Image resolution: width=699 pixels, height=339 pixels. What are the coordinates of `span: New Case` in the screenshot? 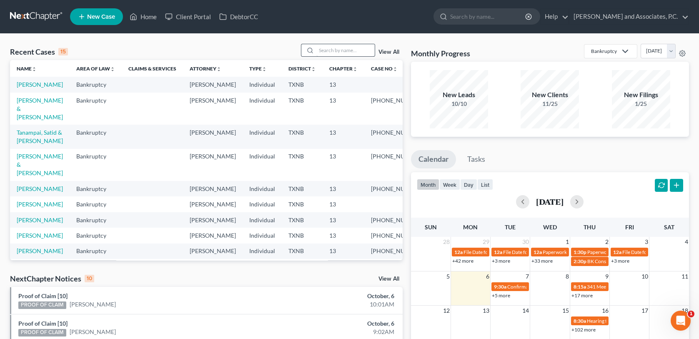 It's located at (101, 17).